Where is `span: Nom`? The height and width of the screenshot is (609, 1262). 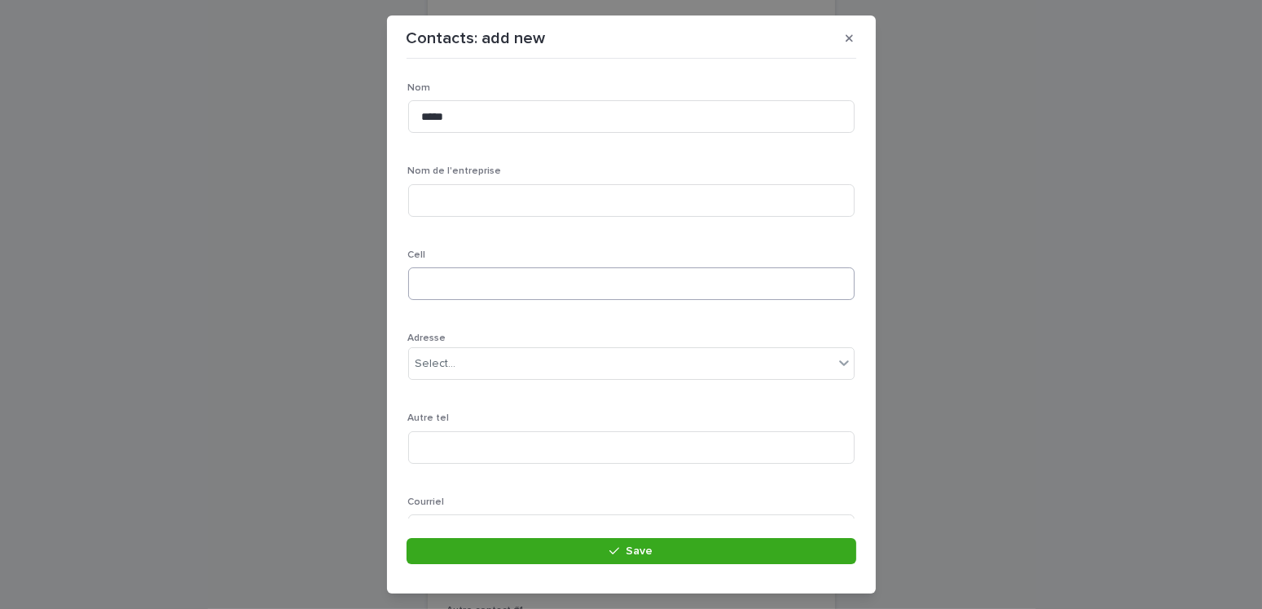 span: Nom is located at coordinates (420, 88).